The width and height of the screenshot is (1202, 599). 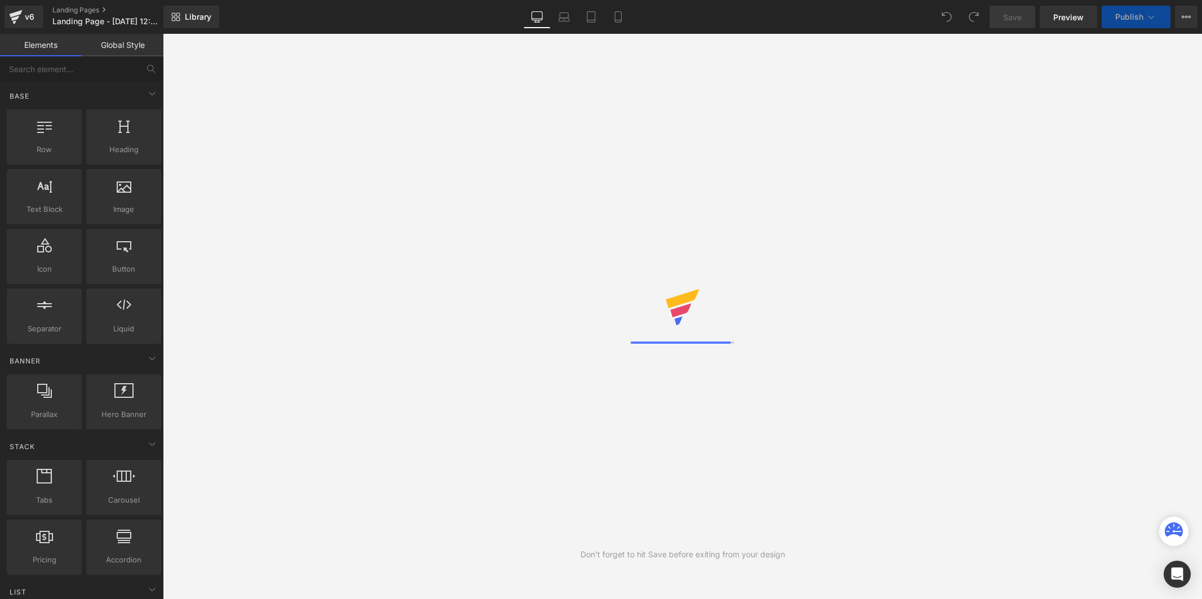 I want to click on a: Mobile, so click(x=618, y=17).